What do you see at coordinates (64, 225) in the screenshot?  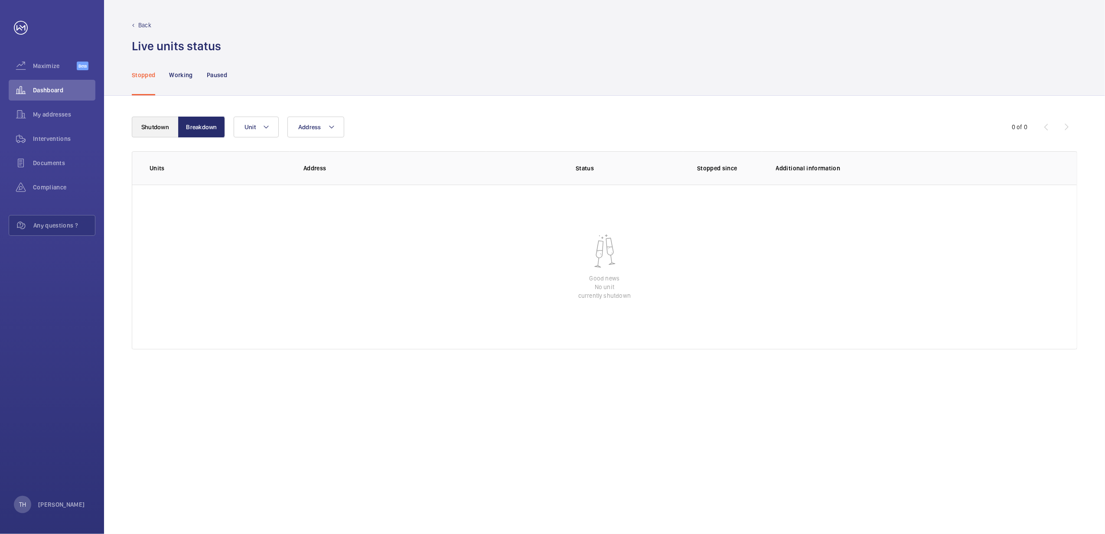 I see `span: Any questions ?` at bounding box center [64, 225].